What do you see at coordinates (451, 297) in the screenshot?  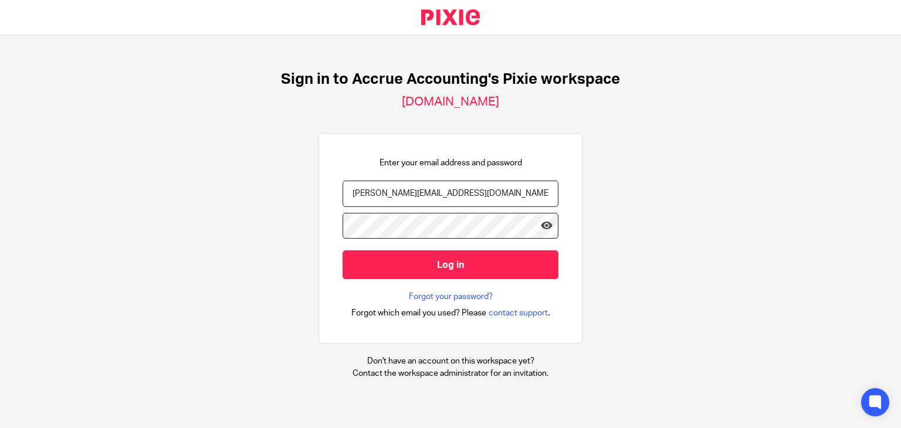 I see `a: Forgot your password?` at bounding box center [451, 297].